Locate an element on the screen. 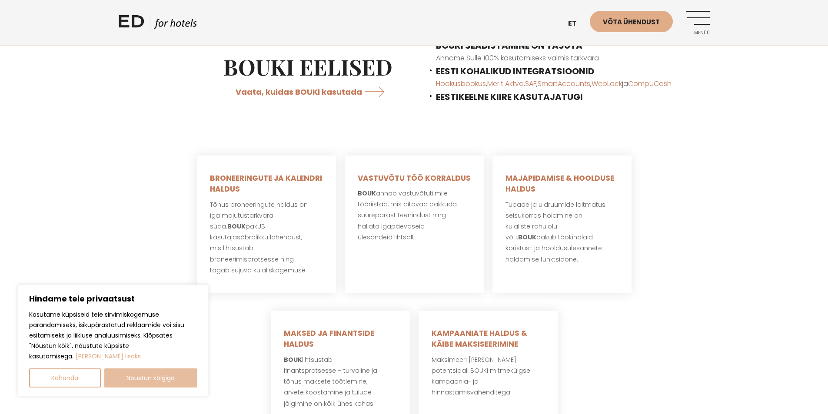  a: WebLock is located at coordinates (607, 83).